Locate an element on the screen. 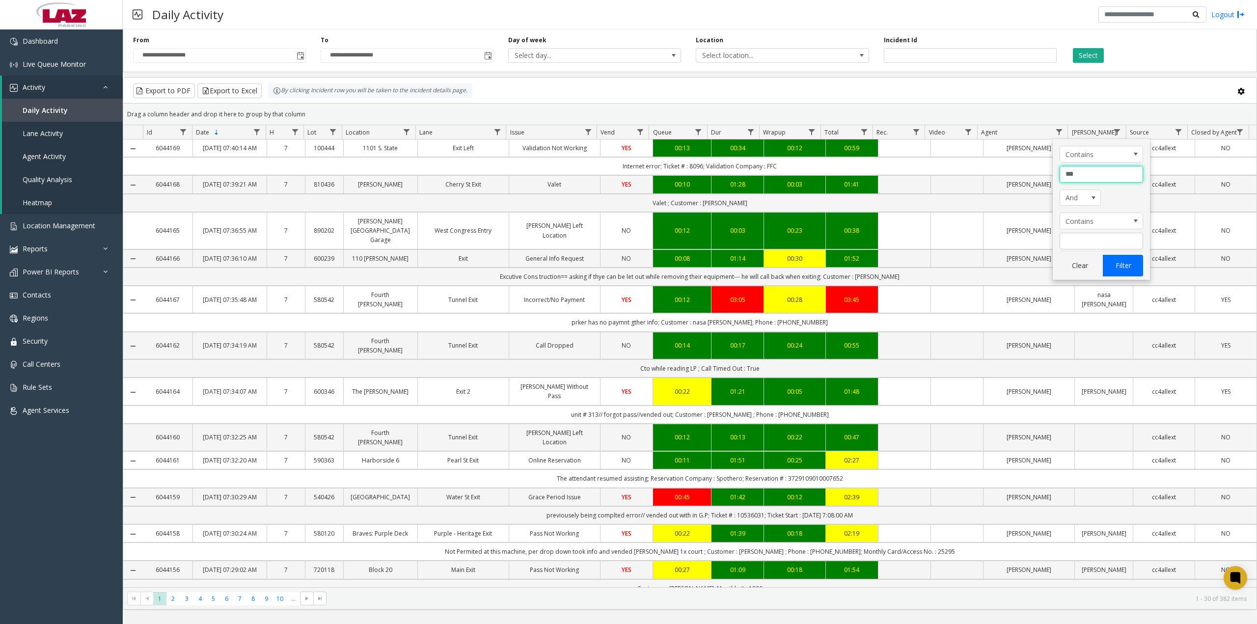  div: 00:17 is located at coordinates (737, 345).